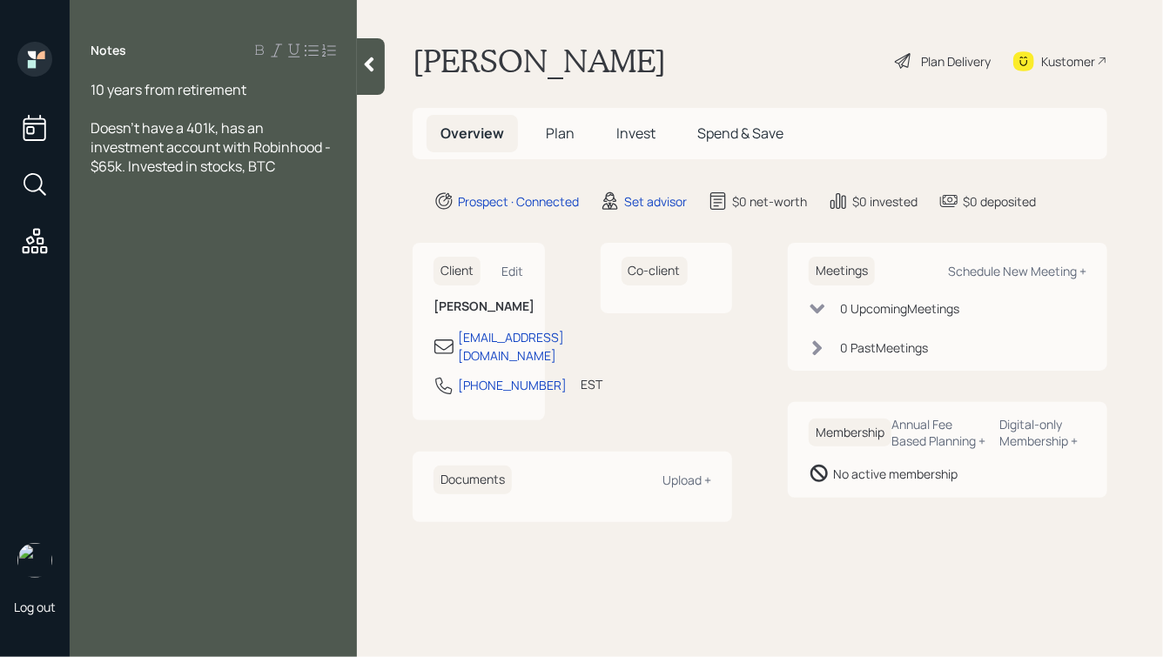 The height and width of the screenshot is (657, 1163). What do you see at coordinates (35, 560) in the screenshot?
I see `img: hunter_neumayer.jpg` at bounding box center [35, 560].